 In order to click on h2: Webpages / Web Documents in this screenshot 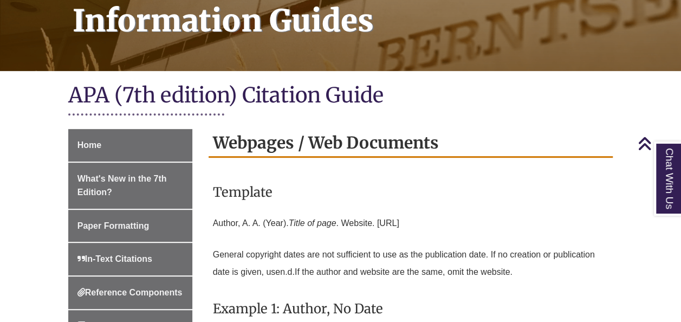, I will do `click(411, 143)`.